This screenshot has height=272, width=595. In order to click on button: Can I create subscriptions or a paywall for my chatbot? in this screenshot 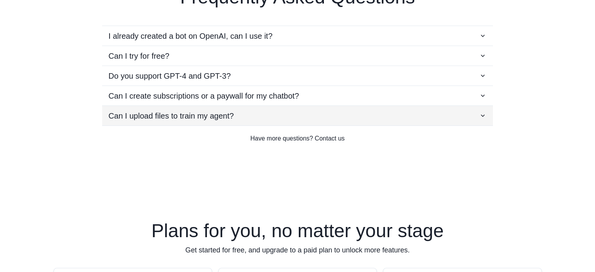, I will do `click(297, 95)`.